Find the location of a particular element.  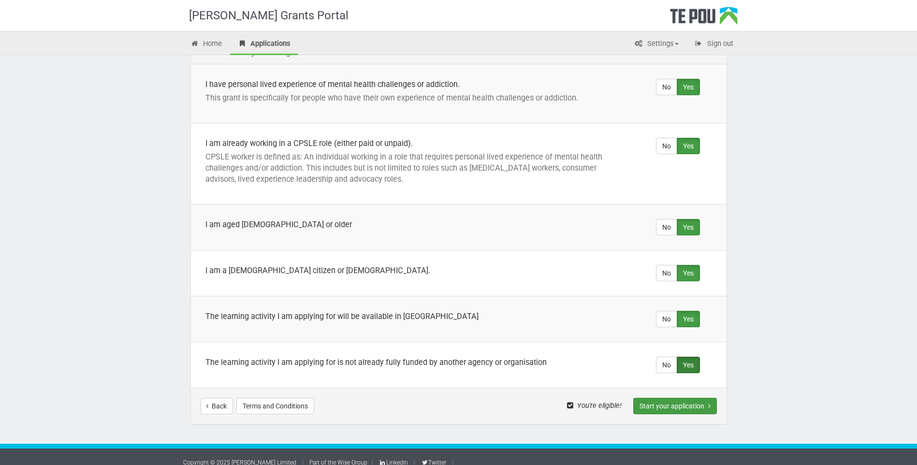

a: Sign out is located at coordinates (714, 44).